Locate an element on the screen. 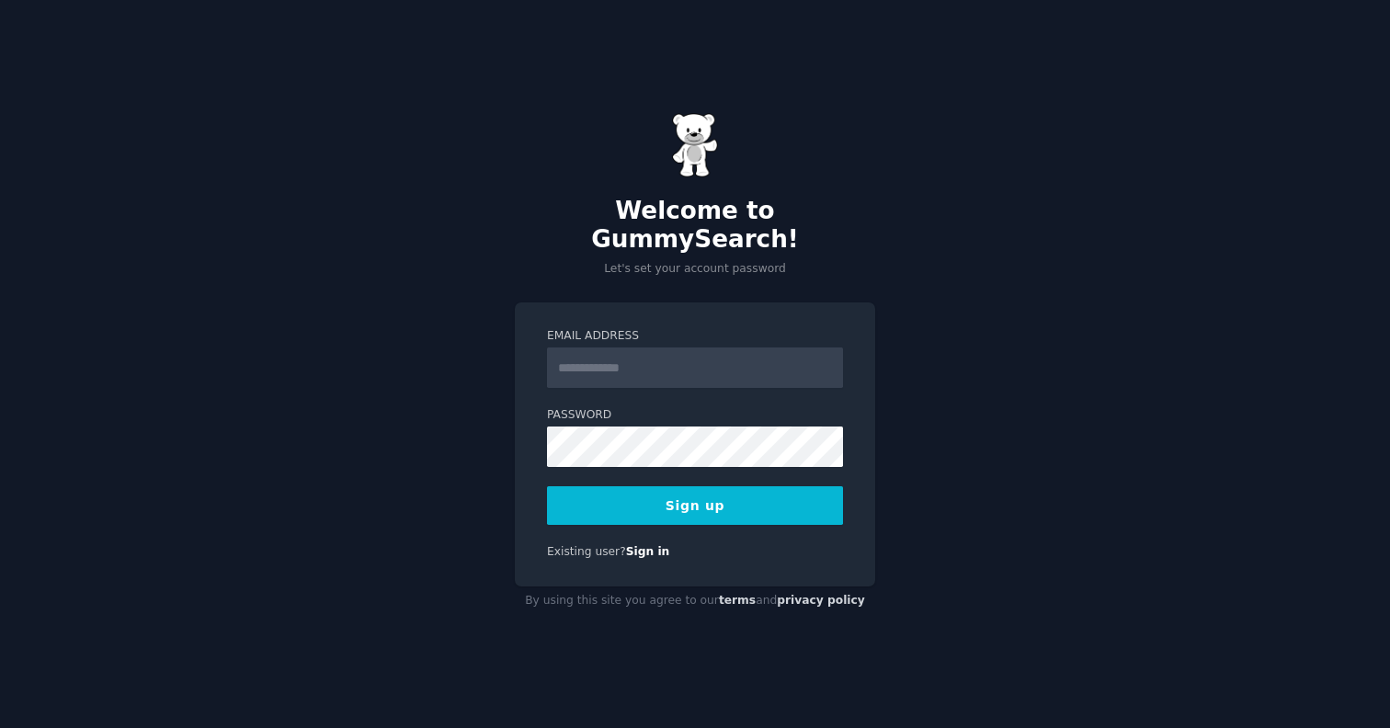  button: Sign up is located at coordinates (695, 506).